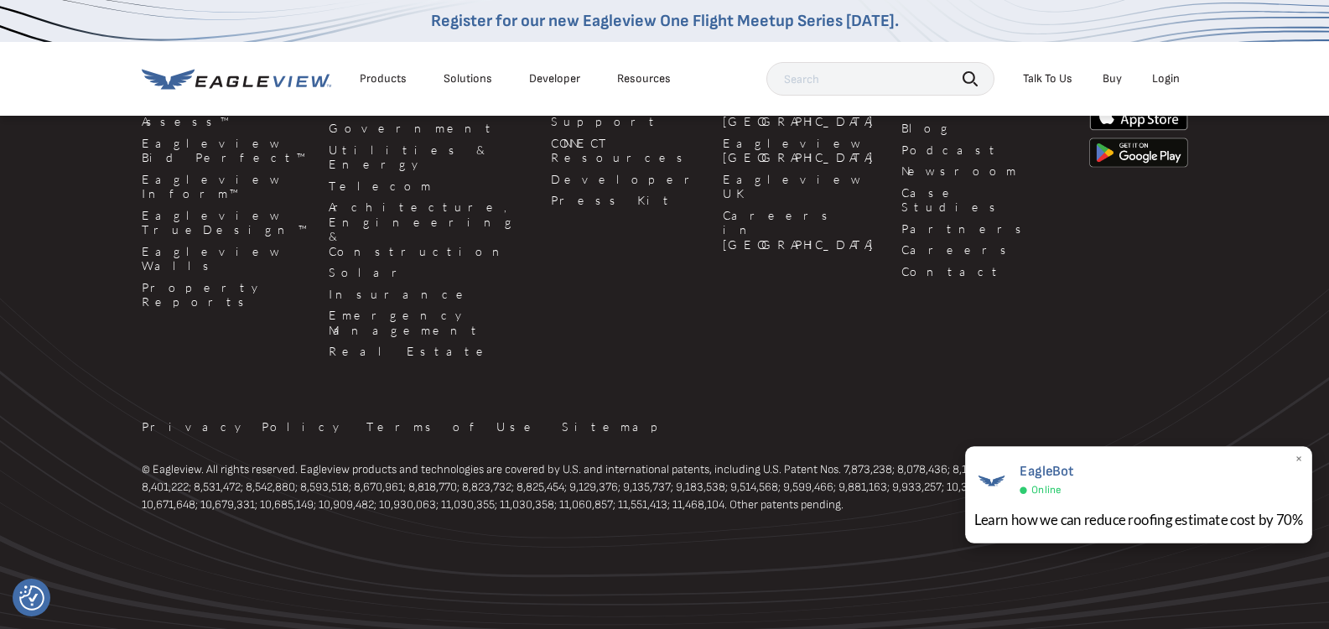  Describe the element at coordinates (429, 272) in the screenshot. I see `a: Solar` at that location.